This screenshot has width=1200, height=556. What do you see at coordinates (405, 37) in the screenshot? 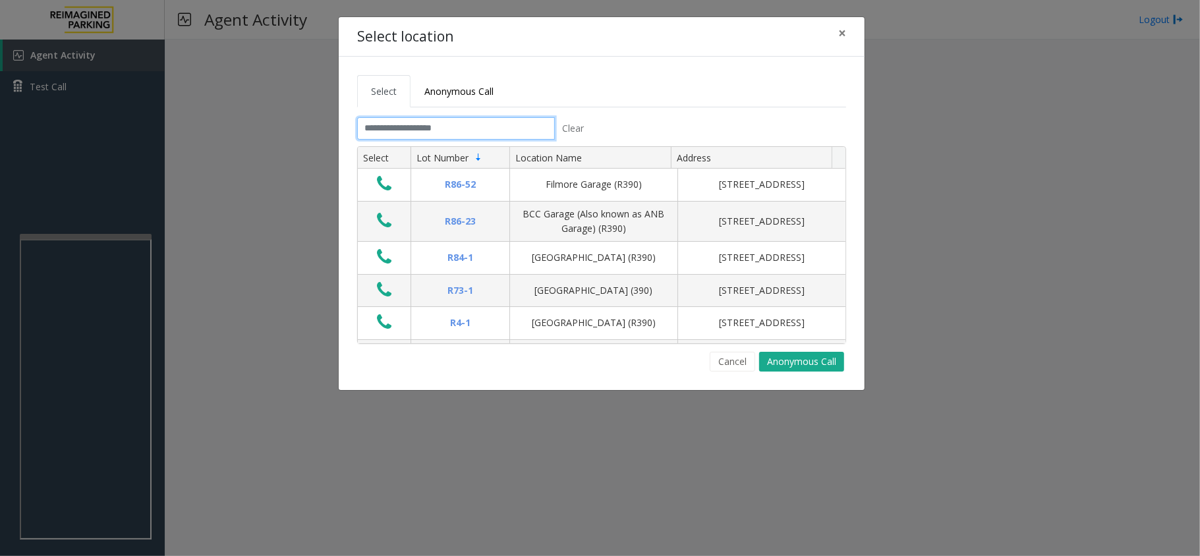
I see `h4: Select location` at bounding box center [405, 37].